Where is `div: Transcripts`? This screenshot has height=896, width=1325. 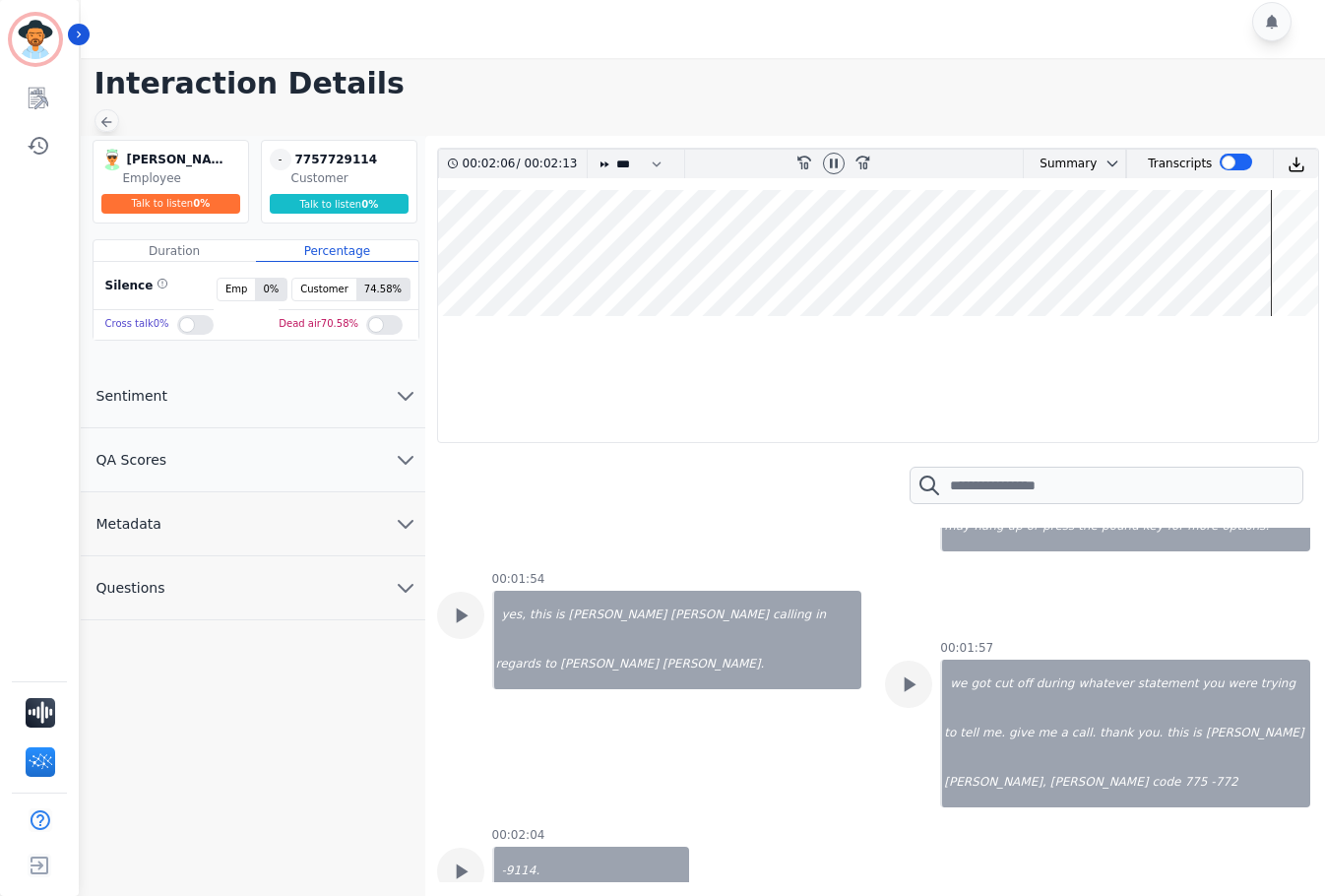 div: Transcripts is located at coordinates (1180, 164).